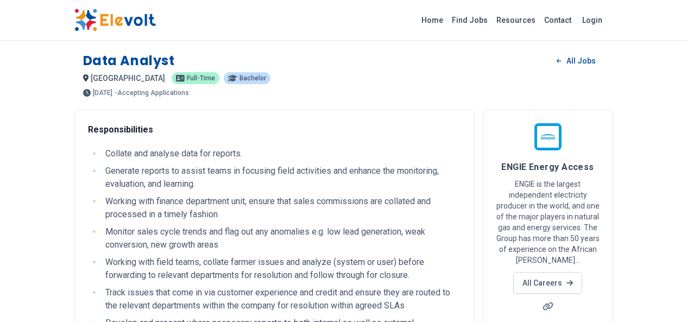 This screenshot has width=687, height=322. Describe the element at coordinates (470, 20) in the screenshot. I see `a: Find Jobs` at that location.